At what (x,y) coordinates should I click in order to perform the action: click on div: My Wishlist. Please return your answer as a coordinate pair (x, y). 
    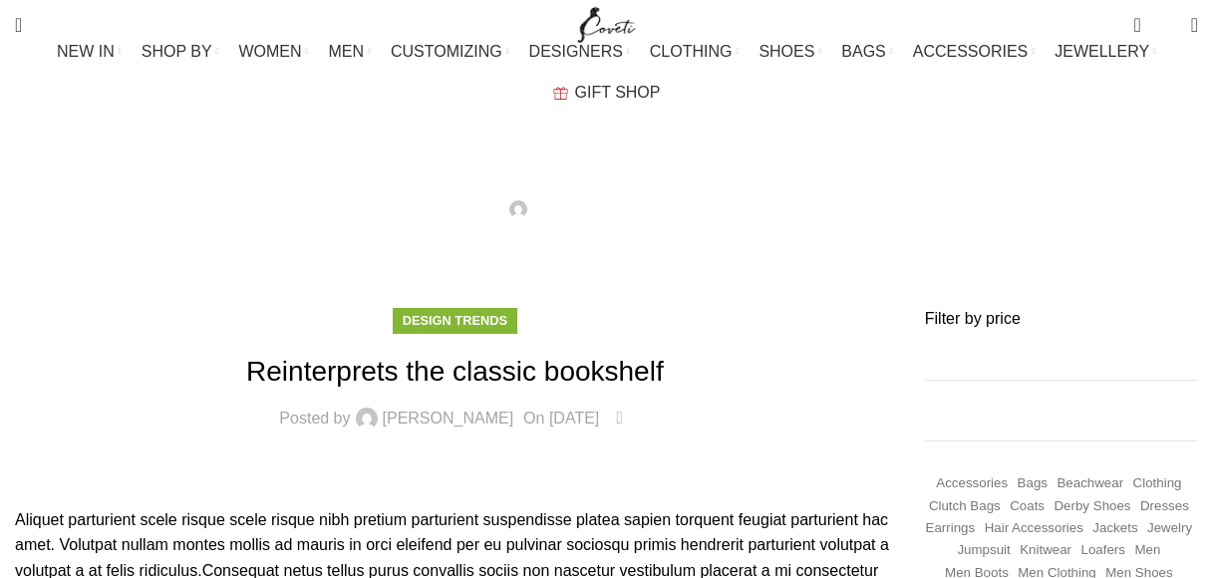
    Looking at the image, I should click on (1166, 25).